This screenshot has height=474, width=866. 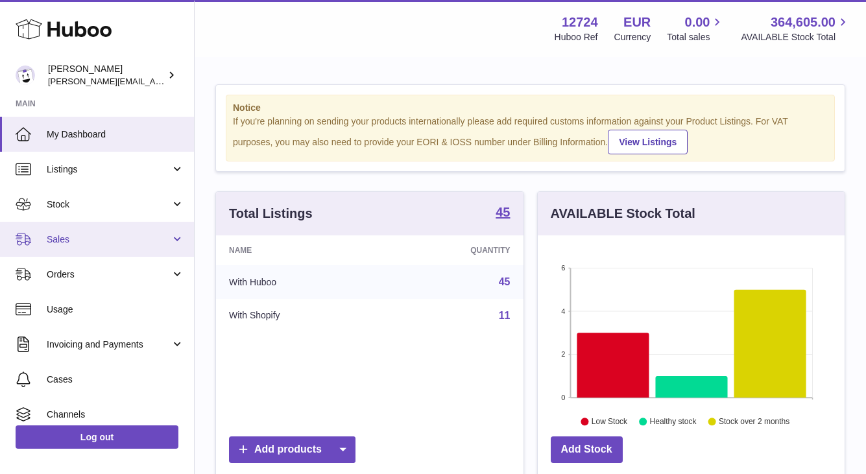 What do you see at coordinates (637, 22) in the screenshot?
I see `strong: EUR` at bounding box center [637, 22].